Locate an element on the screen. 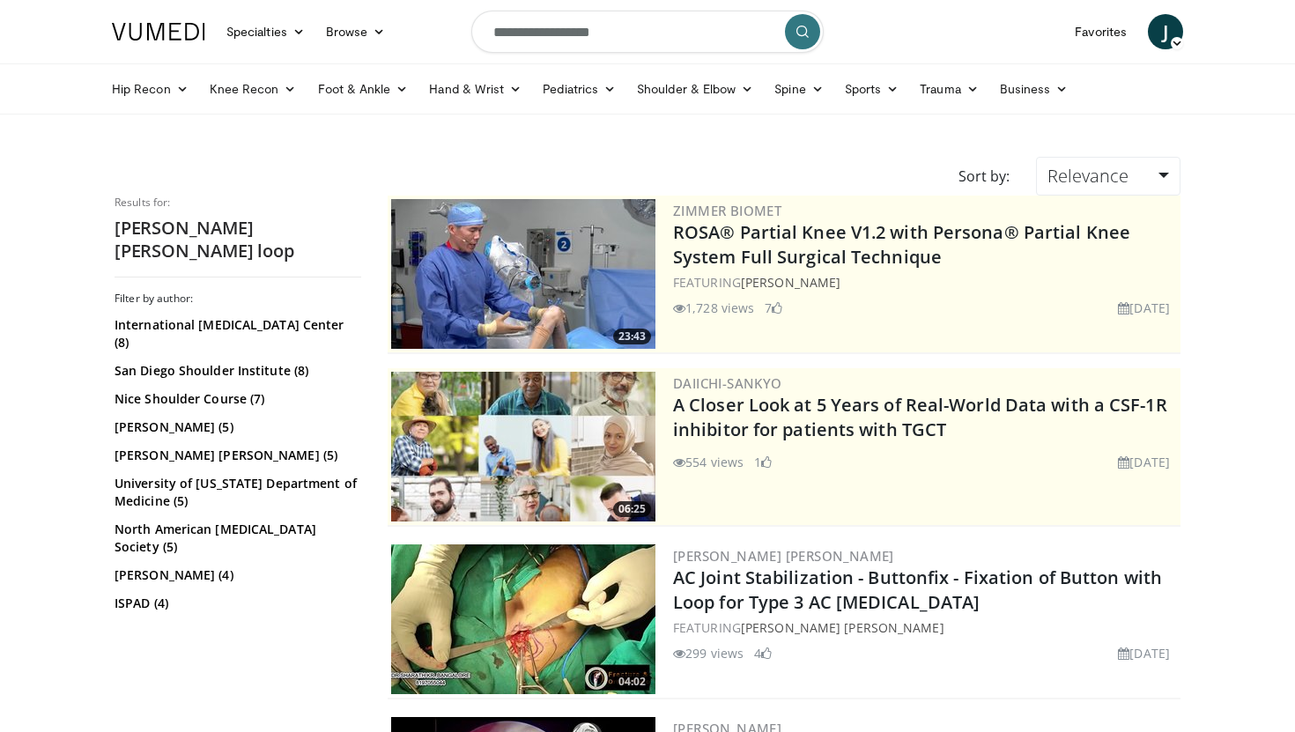 This screenshot has height=732, width=1295. li: 554 views is located at coordinates (708, 462).